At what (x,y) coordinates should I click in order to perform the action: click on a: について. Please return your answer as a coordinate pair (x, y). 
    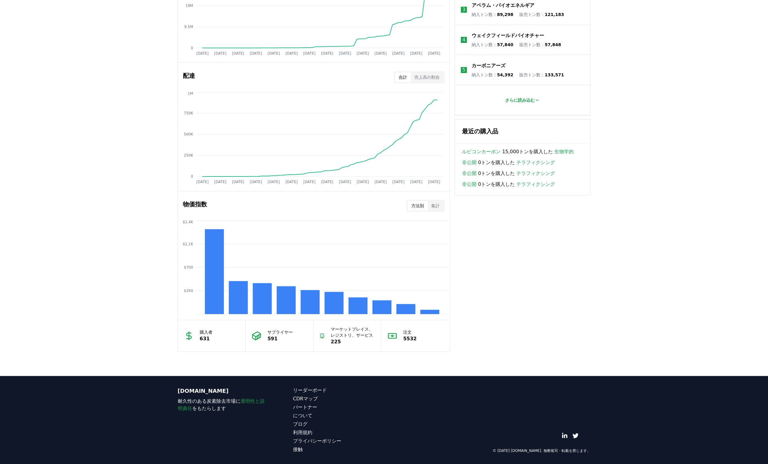
    Looking at the image, I should click on (339, 416).